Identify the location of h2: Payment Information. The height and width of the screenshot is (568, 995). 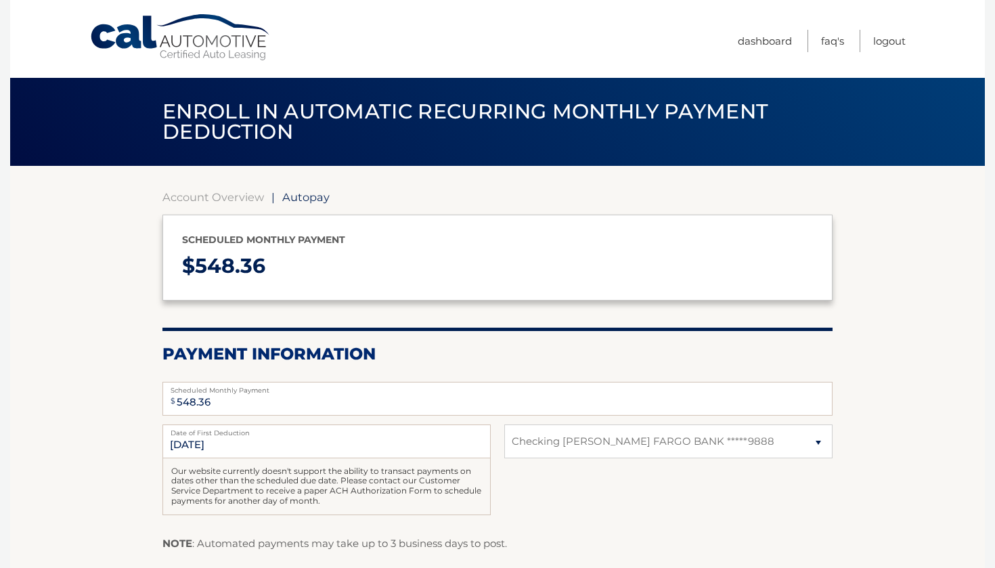
(497, 354).